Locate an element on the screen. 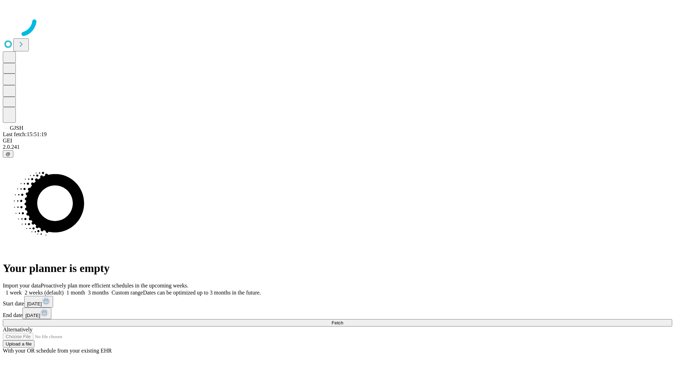 This screenshot has height=380, width=675. span: 1 week is located at coordinates (14, 292).